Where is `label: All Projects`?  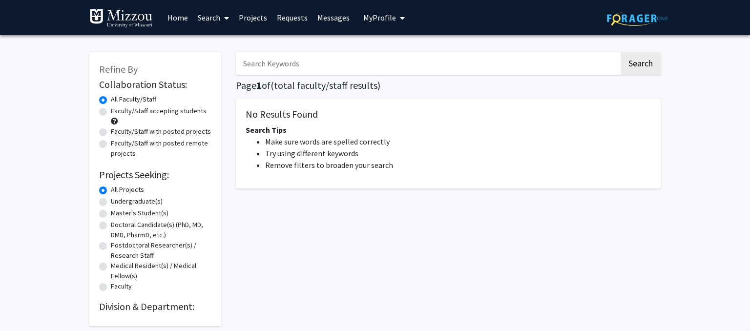 label: All Projects is located at coordinates (127, 189).